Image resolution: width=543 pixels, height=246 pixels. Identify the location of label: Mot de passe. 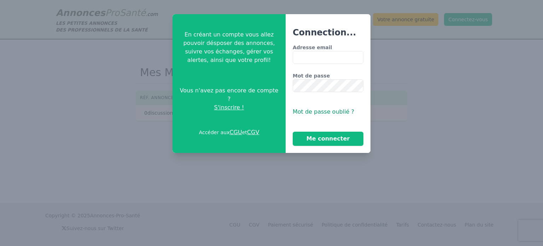
(328, 76).